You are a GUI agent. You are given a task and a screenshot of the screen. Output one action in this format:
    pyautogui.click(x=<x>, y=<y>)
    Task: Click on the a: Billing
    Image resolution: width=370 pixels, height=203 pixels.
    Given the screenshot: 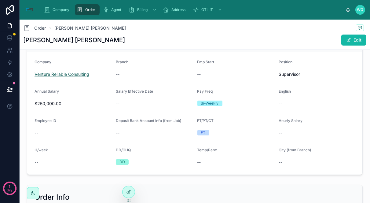 What is the action you would take?
    pyautogui.click(x=143, y=10)
    